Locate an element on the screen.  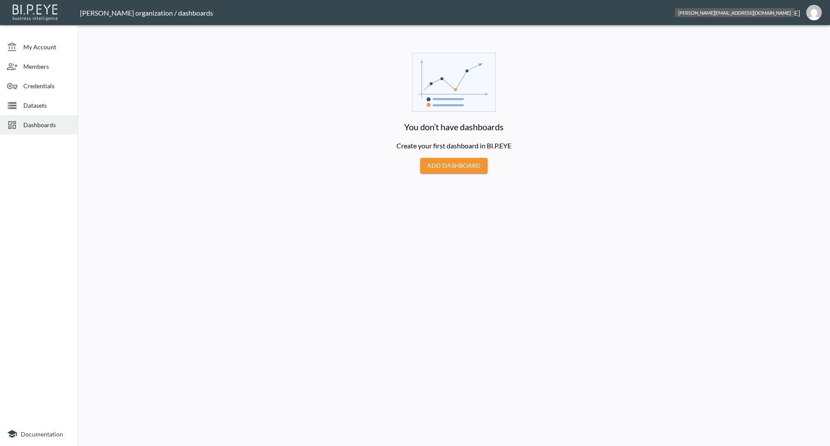
button: jessica@mutualart.com is located at coordinates (814, 13).